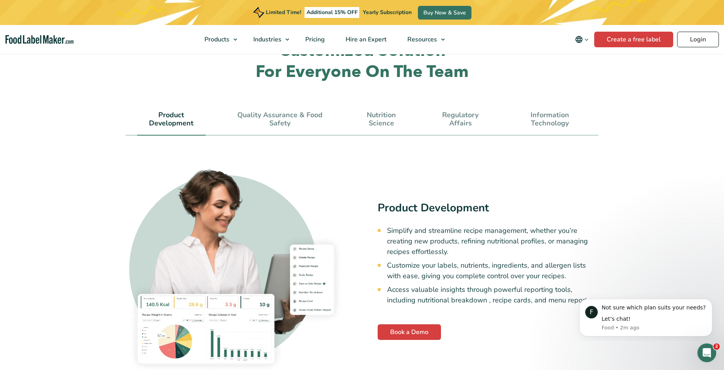 The height and width of the screenshot is (370, 724). Describe the element at coordinates (314, 39) in the screenshot. I see `span: Pricing` at that location.